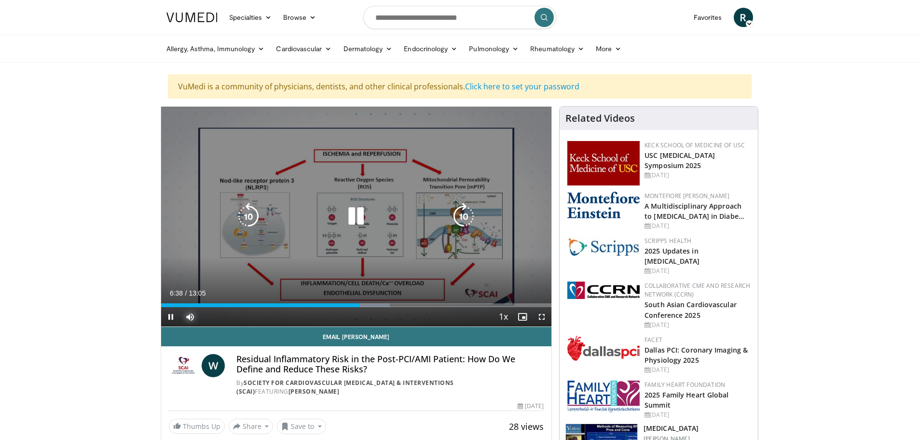 This screenshot has height=440, width=919. What do you see at coordinates (743, 17) in the screenshot?
I see `span: R` at bounding box center [743, 17].